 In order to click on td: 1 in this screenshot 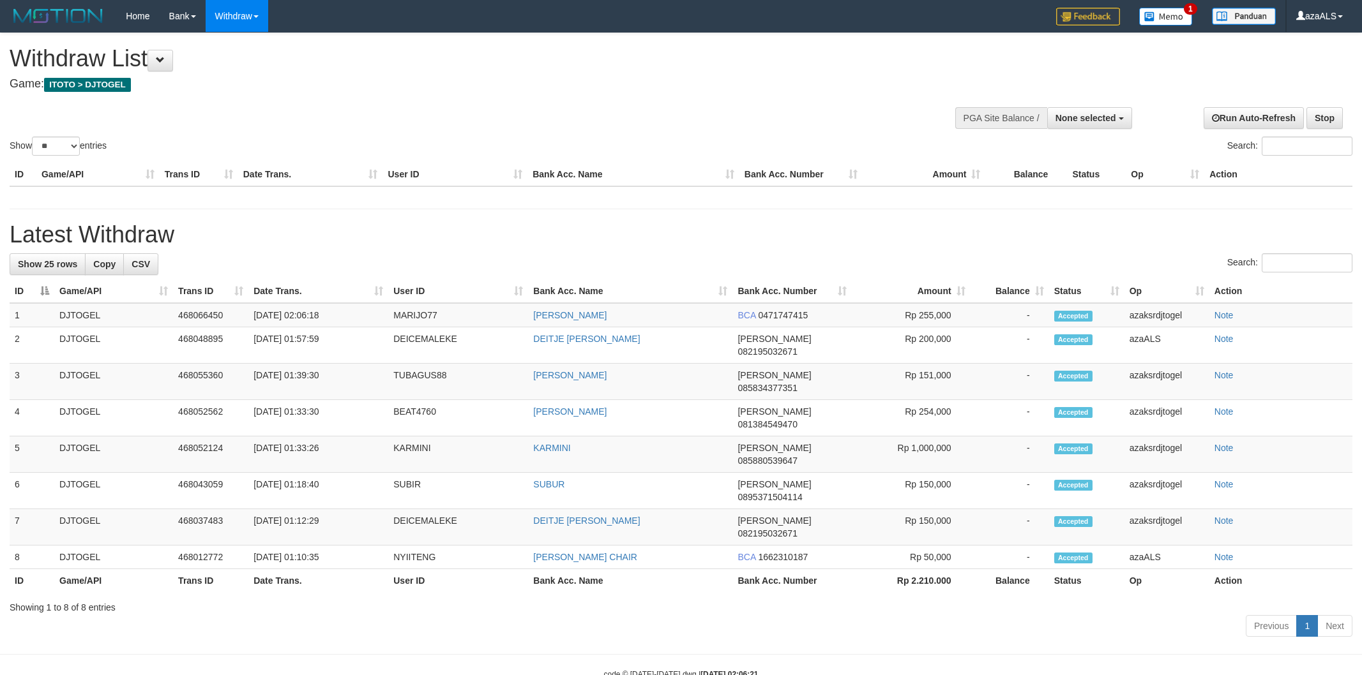, I will do `click(32, 315)`.